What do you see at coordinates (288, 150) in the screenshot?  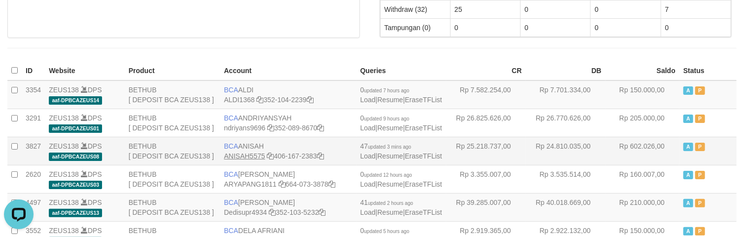 I see `td: ANISAH 406-167-2383` at bounding box center [288, 150].